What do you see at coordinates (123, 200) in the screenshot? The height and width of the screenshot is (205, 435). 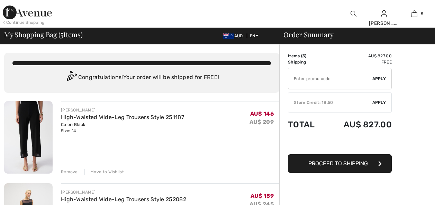 I see `a: High-Waisted Wide-Leg Trousers Style 252082` at bounding box center [123, 200].